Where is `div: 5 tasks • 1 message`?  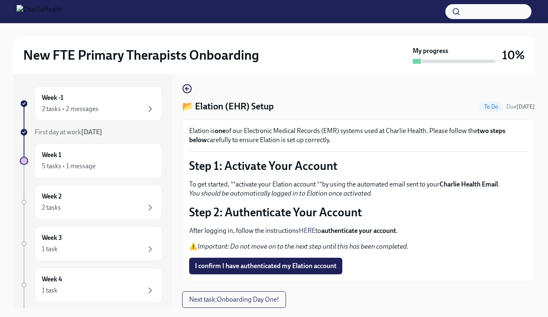
div: 5 tasks • 1 message is located at coordinates (69, 166).